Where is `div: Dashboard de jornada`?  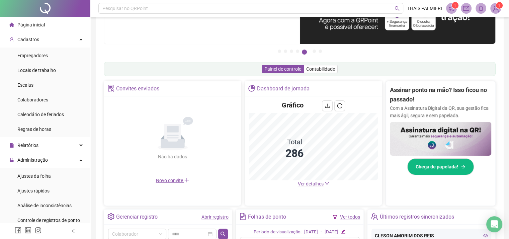
div: Dashboard de jornada is located at coordinates (283, 89).